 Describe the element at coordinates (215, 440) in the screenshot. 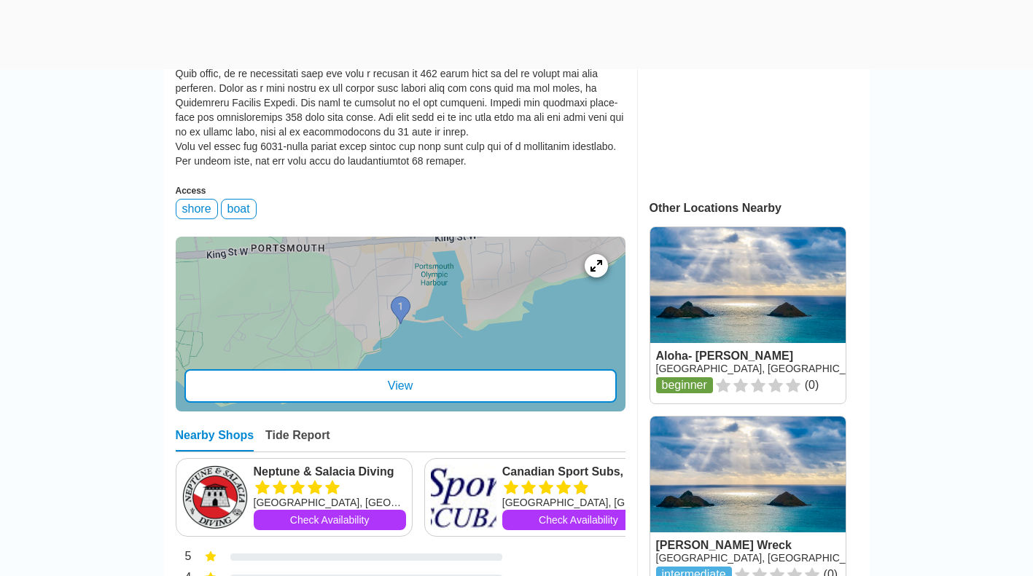

I see `div: Nearby Shops` at that location.